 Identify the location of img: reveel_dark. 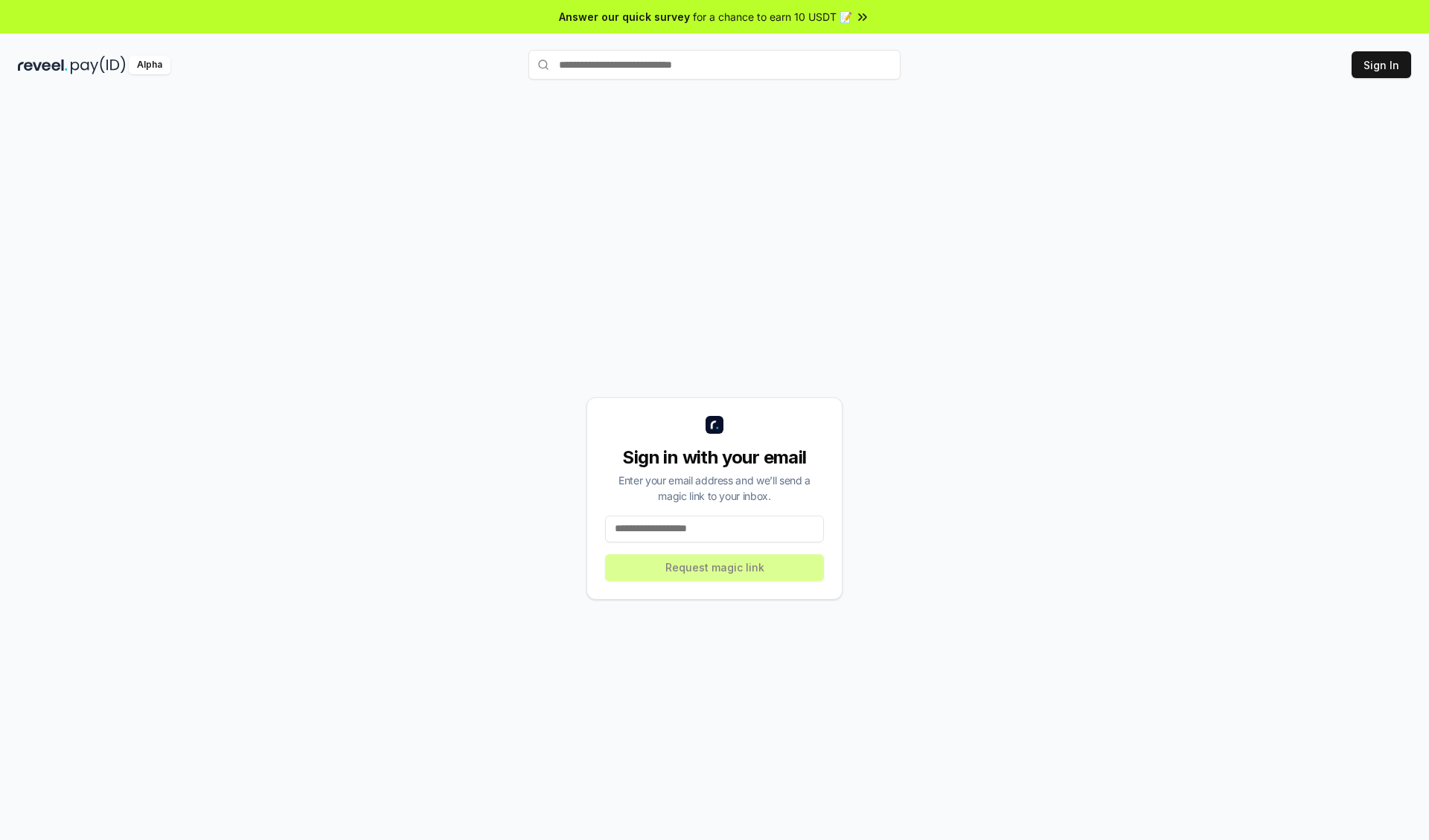
(43, 65).